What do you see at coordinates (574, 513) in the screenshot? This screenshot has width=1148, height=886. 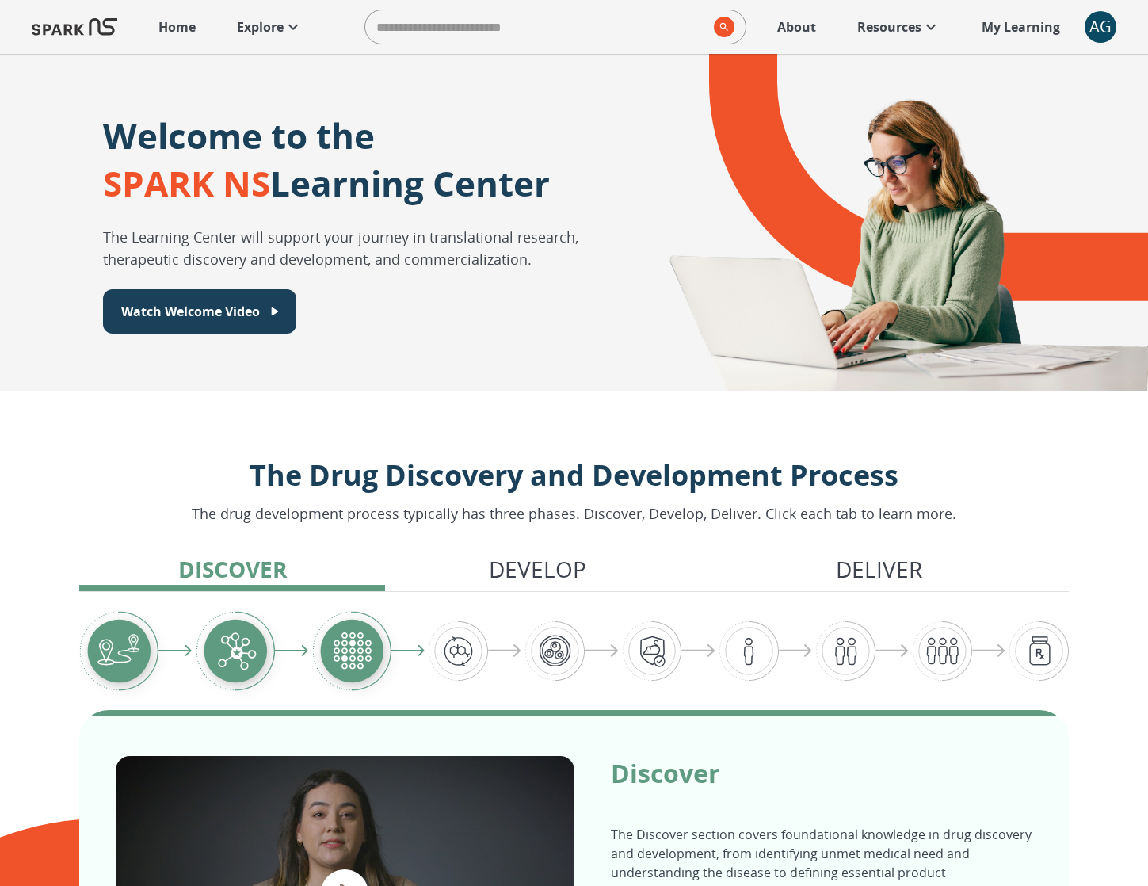 I see `p: The drug development process typically has three phases. Discover, Develop, Deliver. Click each t...` at bounding box center [574, 513].